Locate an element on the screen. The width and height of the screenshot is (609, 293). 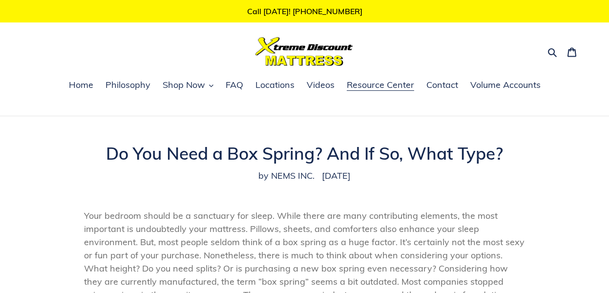
button: Shop Now is located at coordinates (188, 85).